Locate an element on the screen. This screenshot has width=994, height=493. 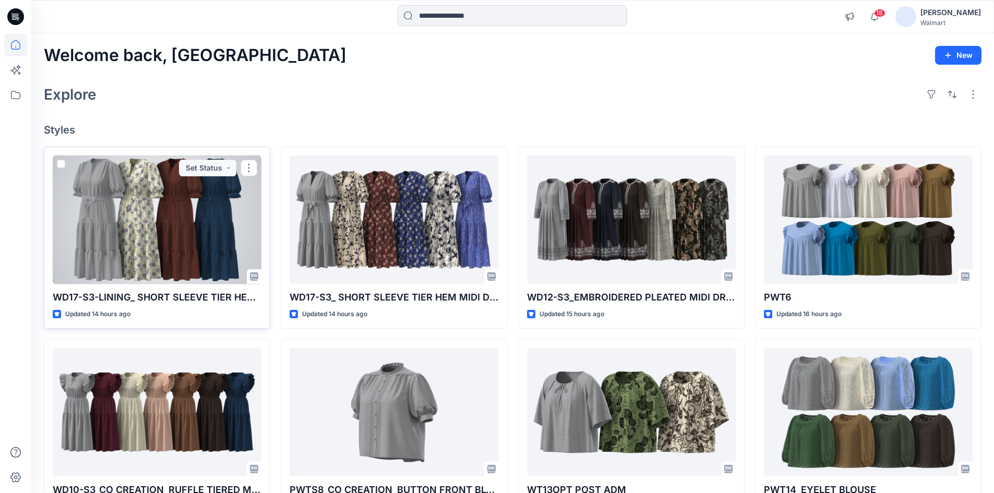
p: Updated 15 hours ago is located at coordinates (572, 314).